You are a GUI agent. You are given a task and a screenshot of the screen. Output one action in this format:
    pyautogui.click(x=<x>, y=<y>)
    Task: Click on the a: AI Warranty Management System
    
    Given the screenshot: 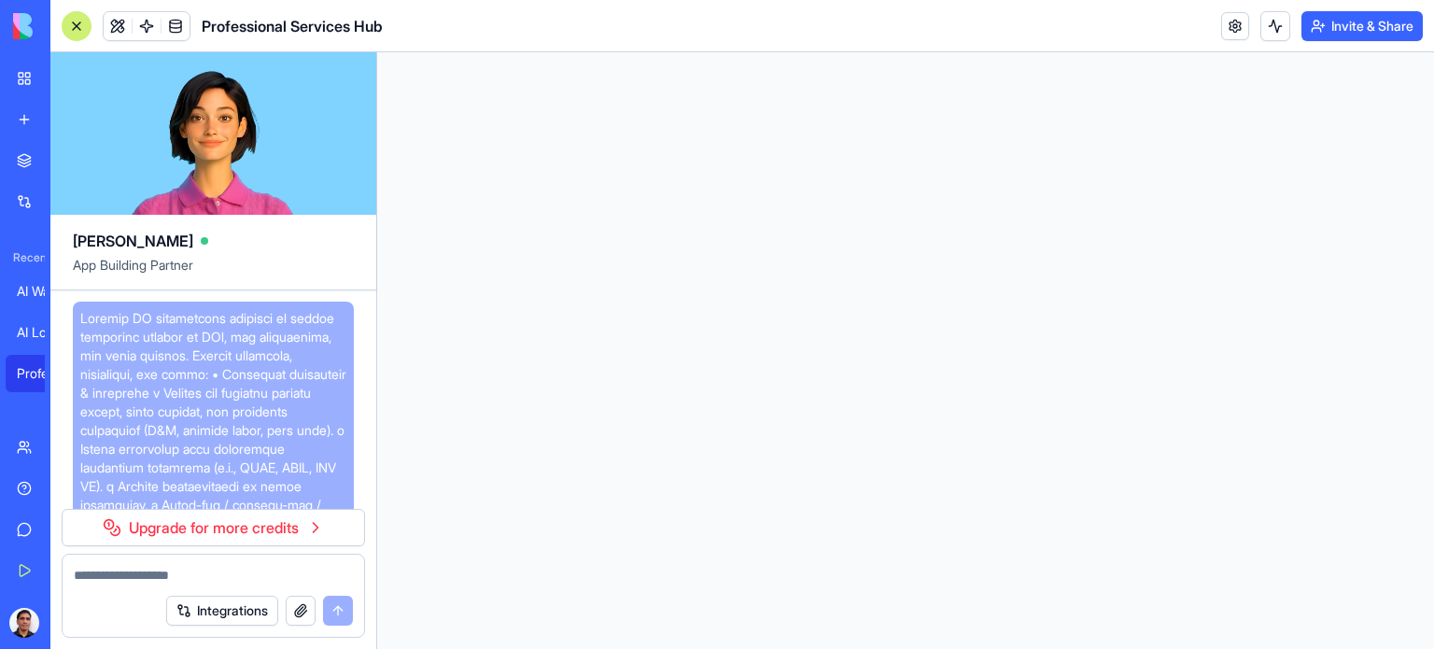 What is the action you would take?
    pyautogui.click(x=43, y=291)
    